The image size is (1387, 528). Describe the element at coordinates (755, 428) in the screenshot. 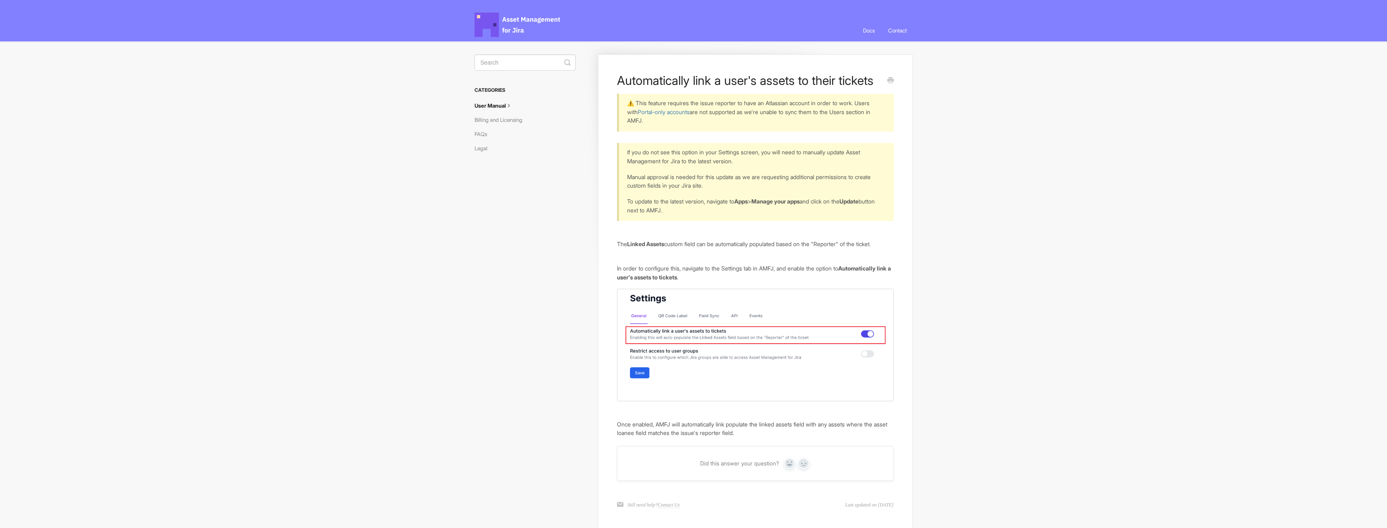

I see `p: Once enabled, AMFJ will automatically link populate the linked assets field with any assets where...` at that location.